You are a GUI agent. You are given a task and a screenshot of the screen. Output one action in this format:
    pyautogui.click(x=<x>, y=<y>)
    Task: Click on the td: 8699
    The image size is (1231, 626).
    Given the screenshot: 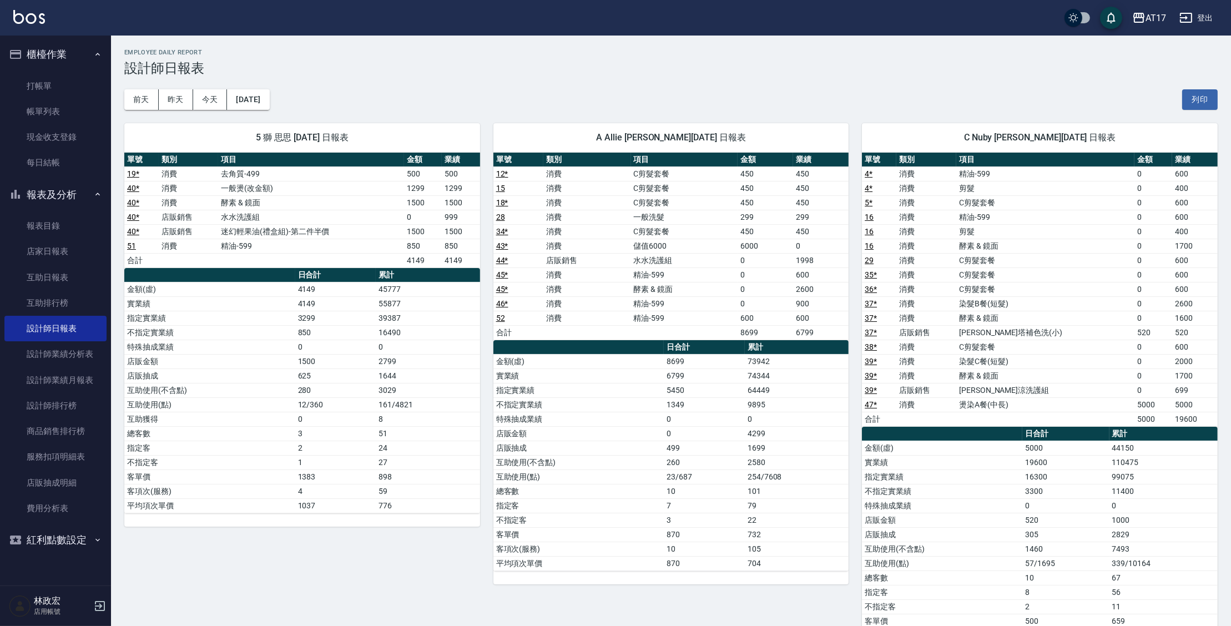 What is the action you would take?
    pyautogui.click(x=705, y=361)
    